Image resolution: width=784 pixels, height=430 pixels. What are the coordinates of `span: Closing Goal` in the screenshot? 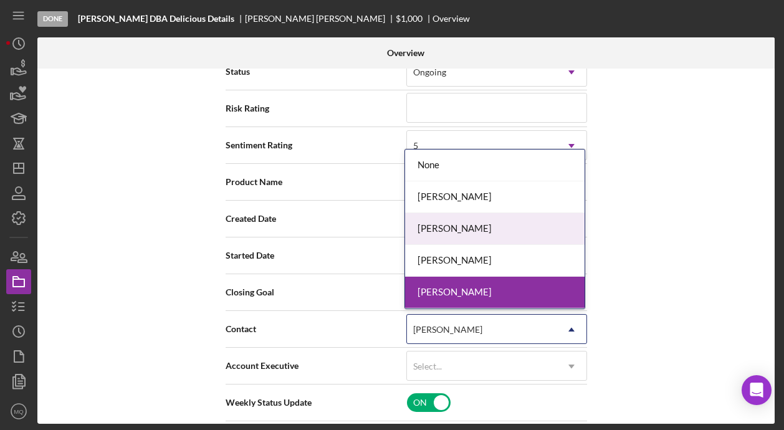 It's located at (316, 292).